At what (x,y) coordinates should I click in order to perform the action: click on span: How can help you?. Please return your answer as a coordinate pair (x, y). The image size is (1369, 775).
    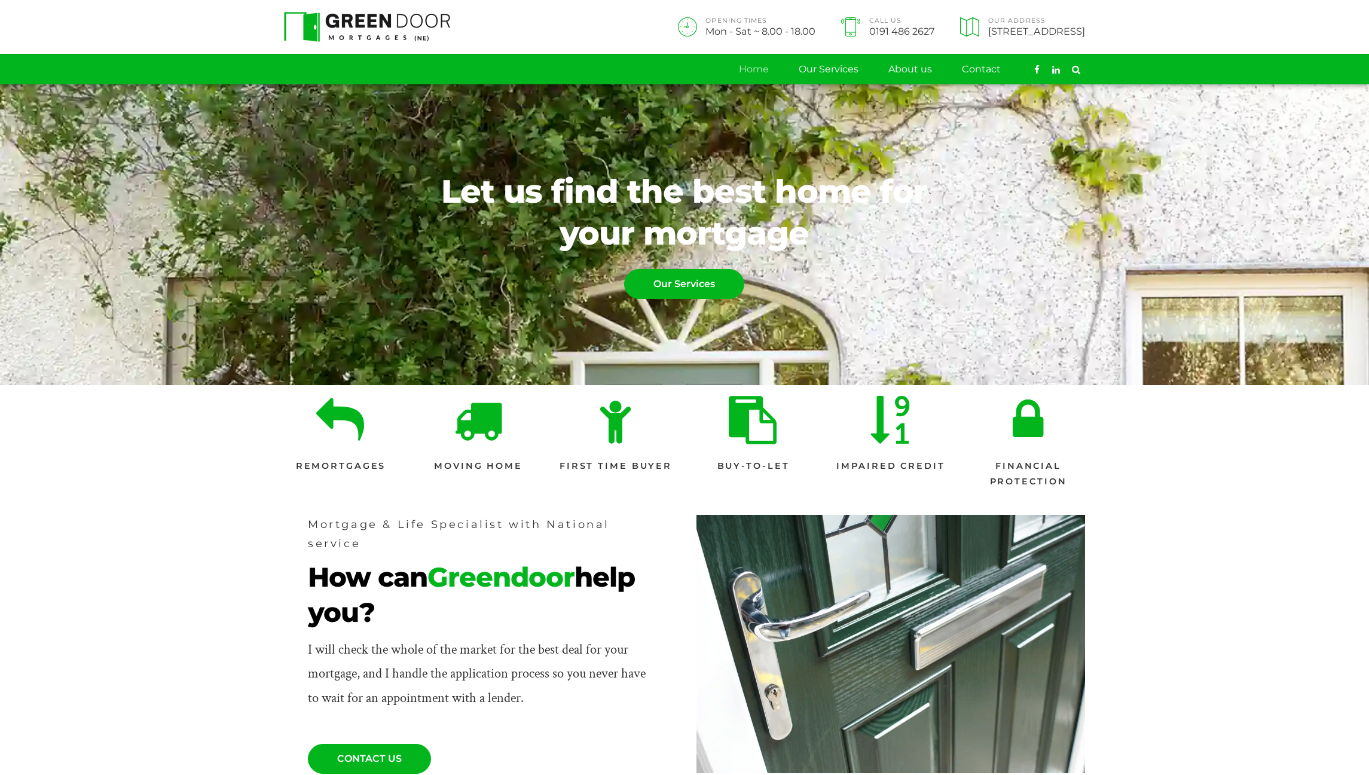
    Looking at the image, I should click on (478, 594).